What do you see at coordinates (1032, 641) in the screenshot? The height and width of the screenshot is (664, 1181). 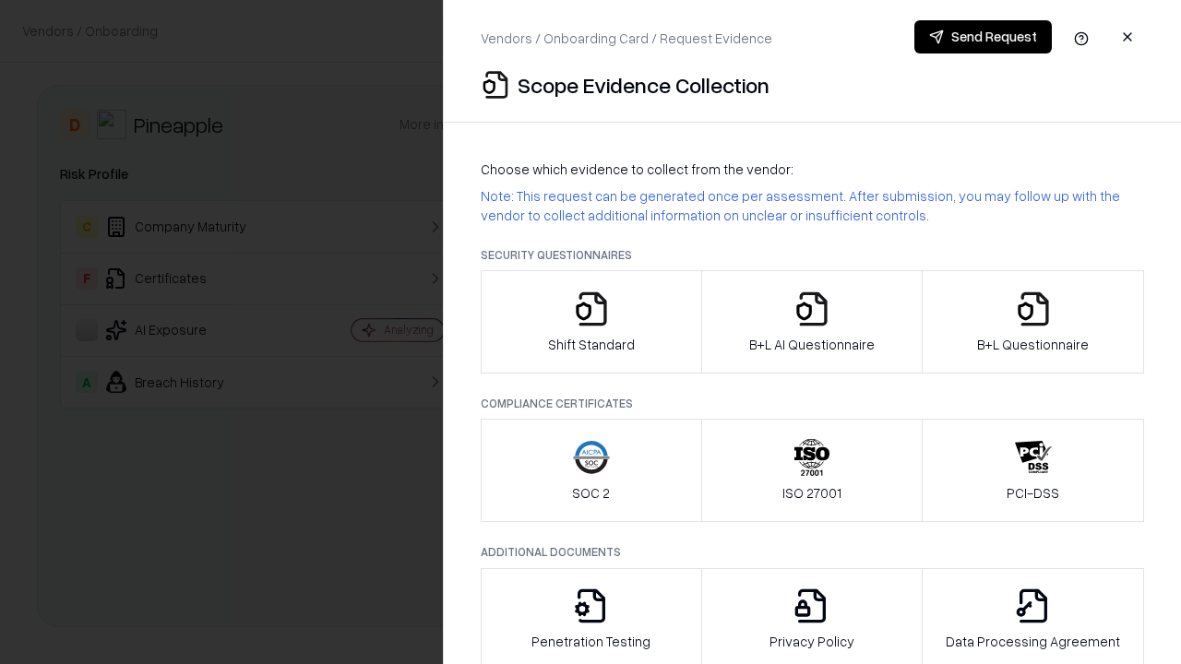 I see `p: Data Processing Agreement` at bounding box center [1032, 641].